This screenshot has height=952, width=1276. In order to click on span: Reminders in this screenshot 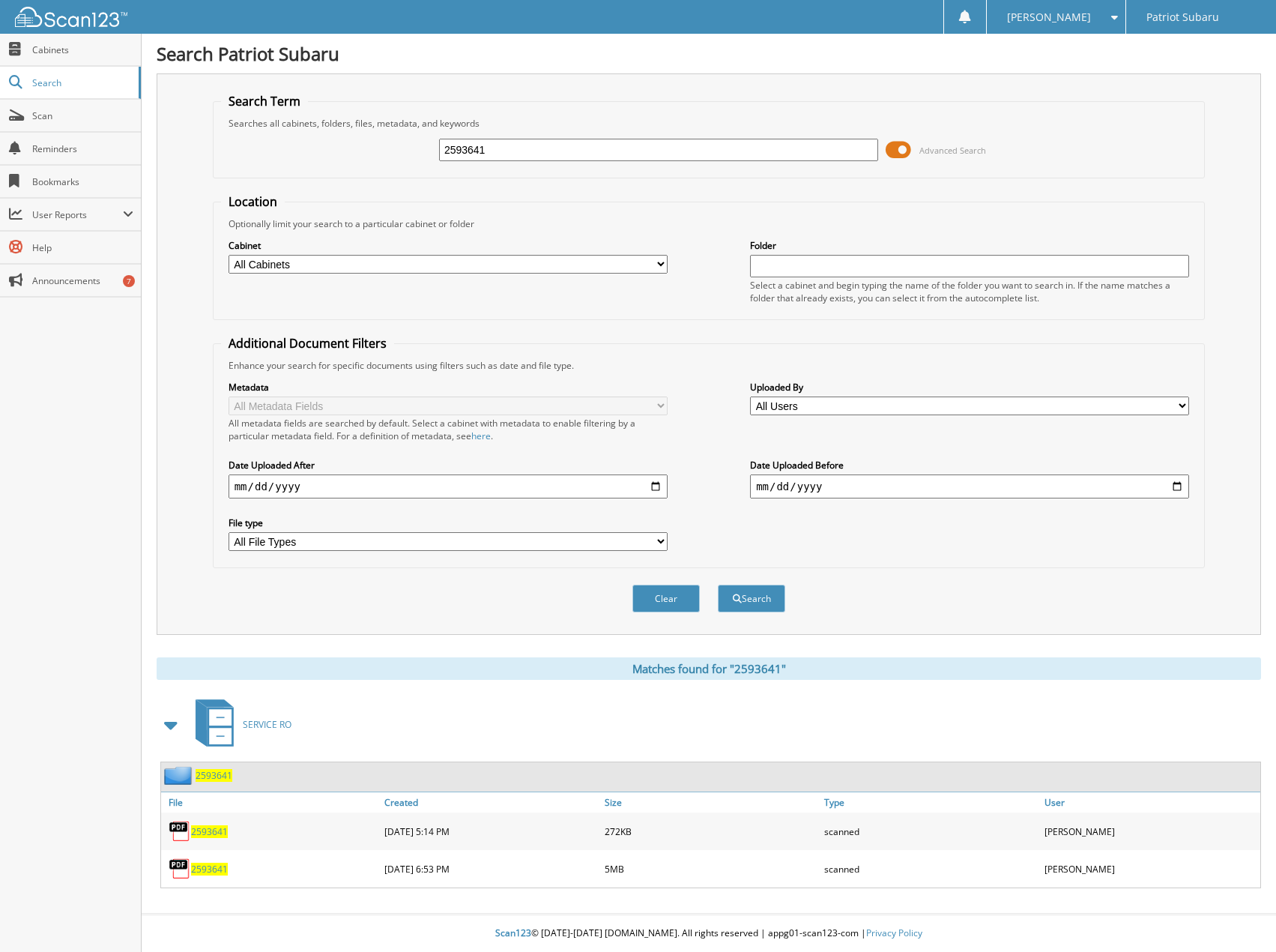, I will do `click(82, 149)`.